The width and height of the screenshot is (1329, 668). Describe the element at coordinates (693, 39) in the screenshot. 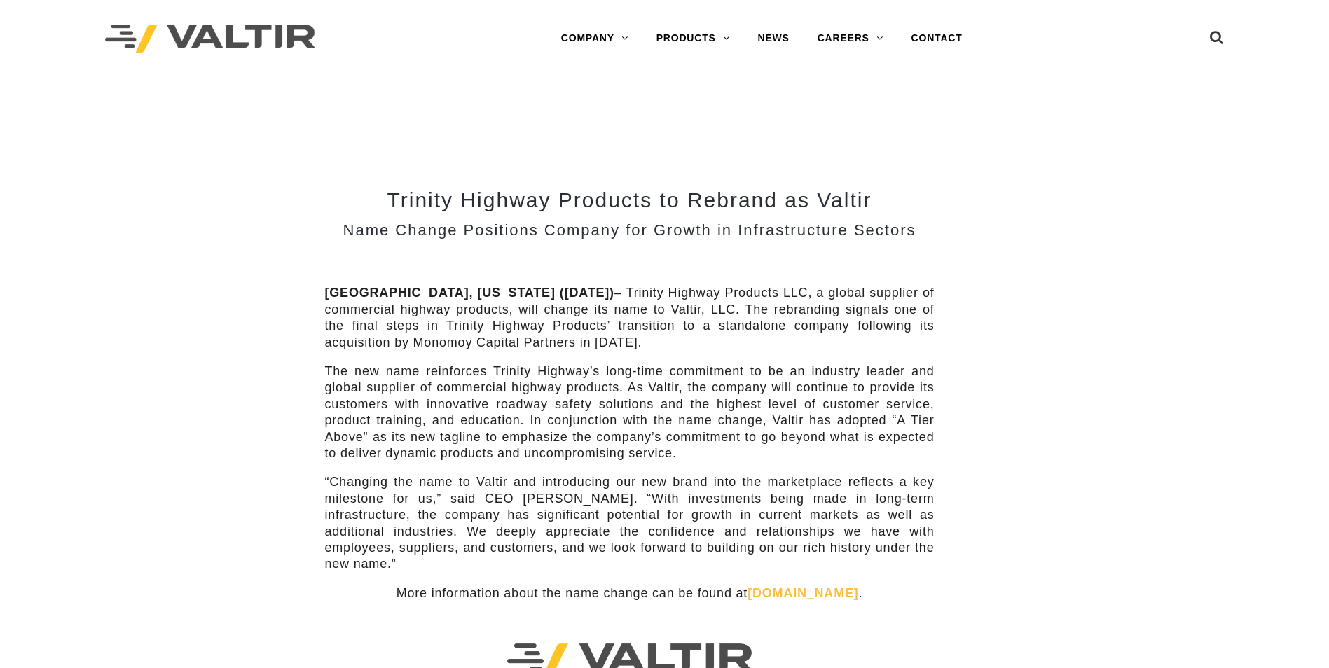

I see `a: PRODUCTS` at that location.